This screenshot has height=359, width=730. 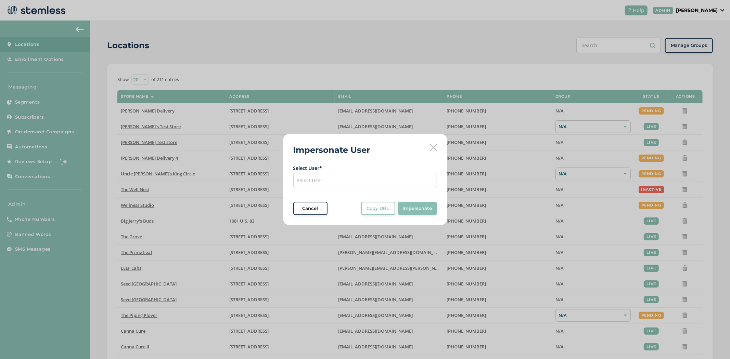 I want to click on div: Chat Widget, so click(x=713, y=343).